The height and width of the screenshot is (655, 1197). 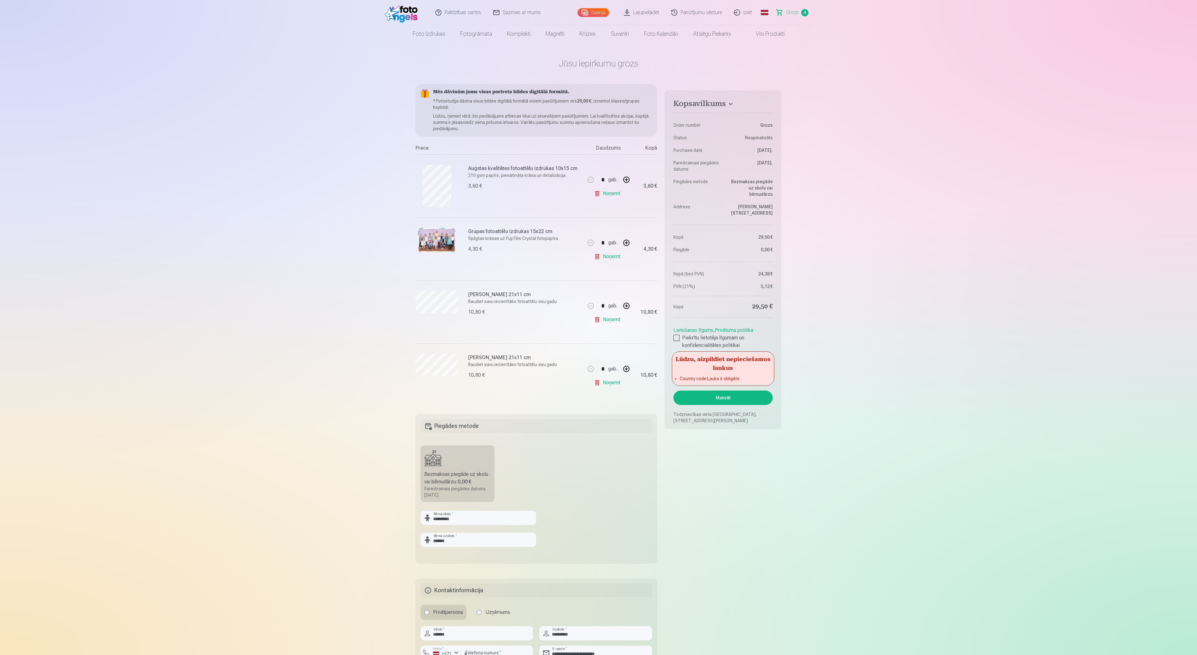 I want to click on div: Daudzums, so click(x=609, y=149).